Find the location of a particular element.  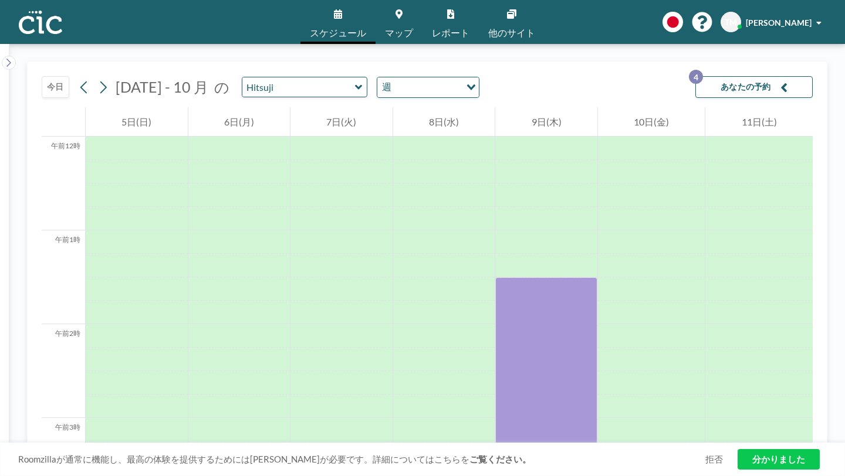

img: 組織ロゴ is located at coordinates (40, 22).